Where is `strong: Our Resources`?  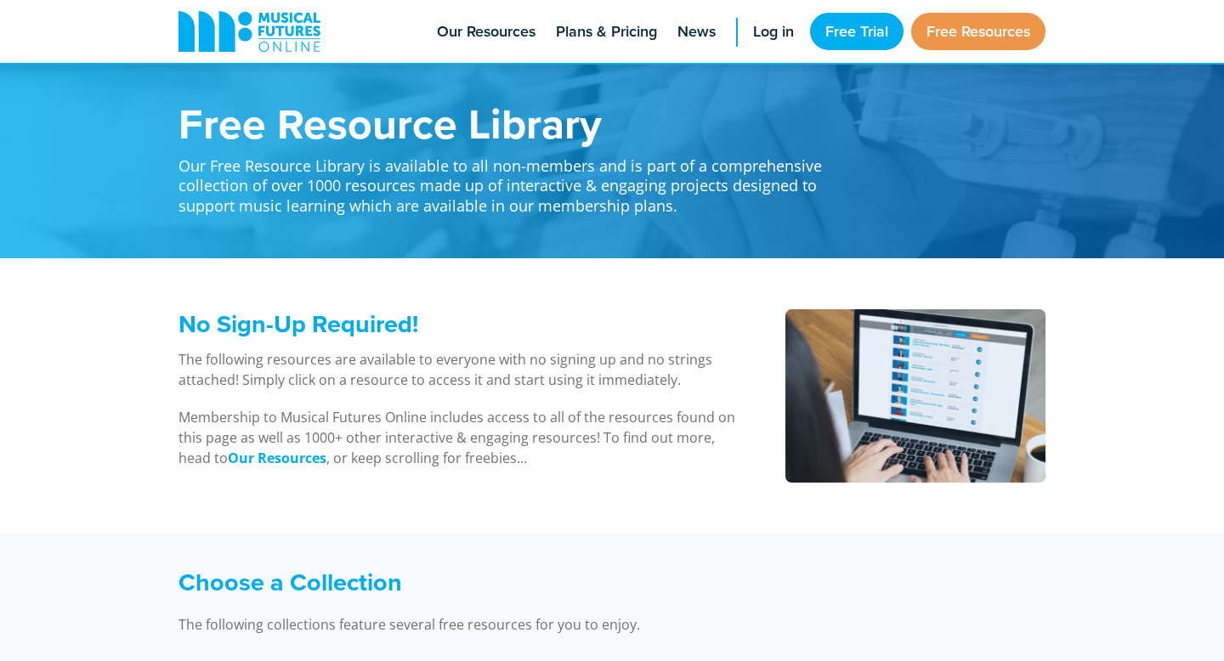 strong: Our Resources is located at coordinates (277, 458).